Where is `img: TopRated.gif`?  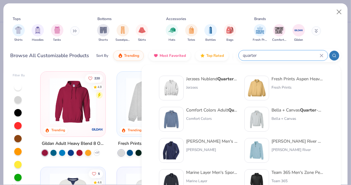 img: TopRated.gif is located at coordinates (203, 56).